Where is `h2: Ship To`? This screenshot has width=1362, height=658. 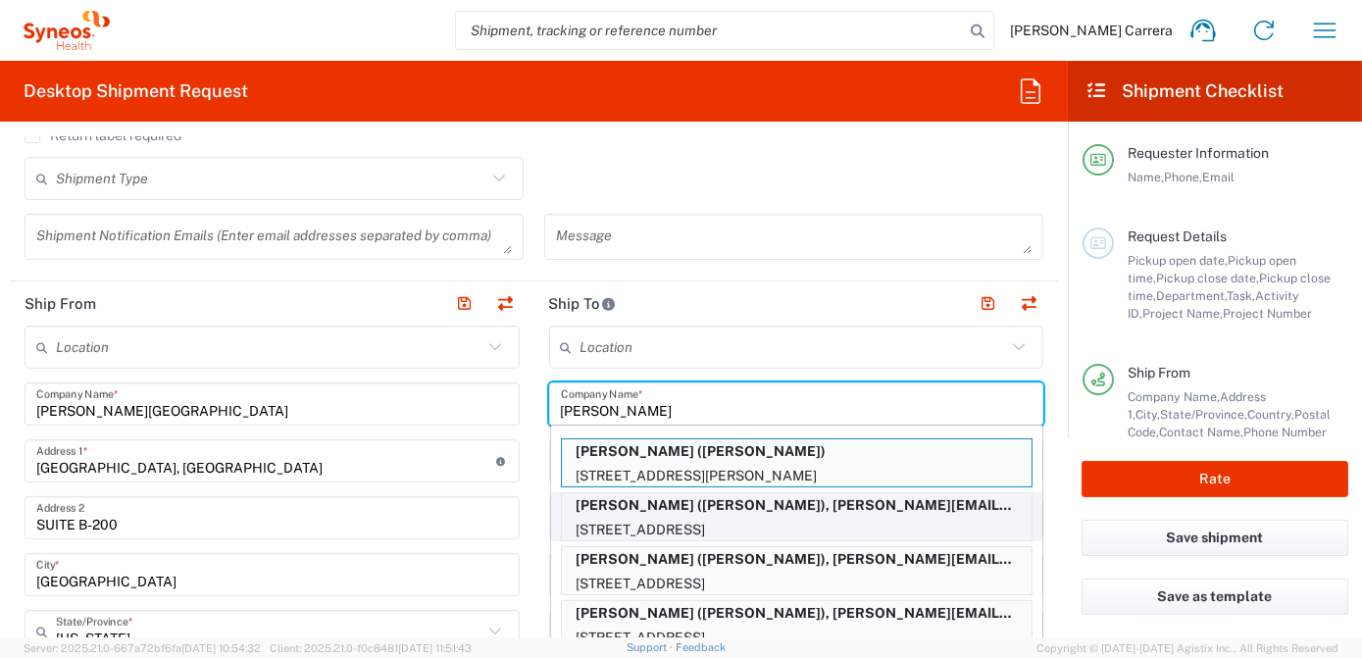
h2: Ship To is located at coordinates (583, 304).